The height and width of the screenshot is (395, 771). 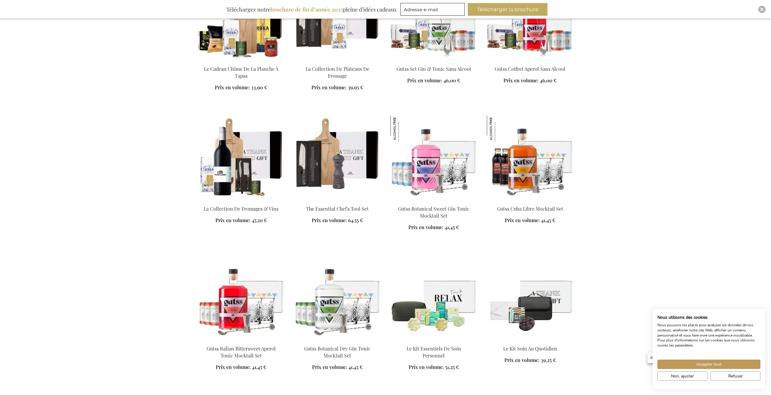 I want to click on span: Refuser, so click(x=735, y=376).